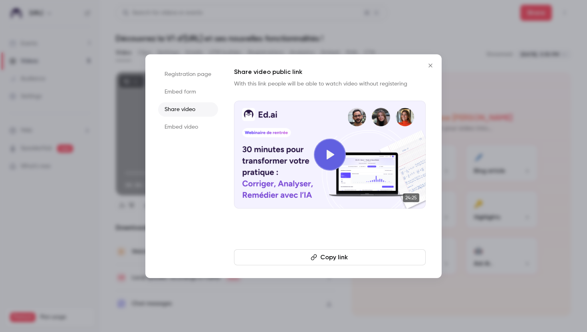 This screenshot has width=587, height=332. I want to click on span: 24:25, so click(411, 198).